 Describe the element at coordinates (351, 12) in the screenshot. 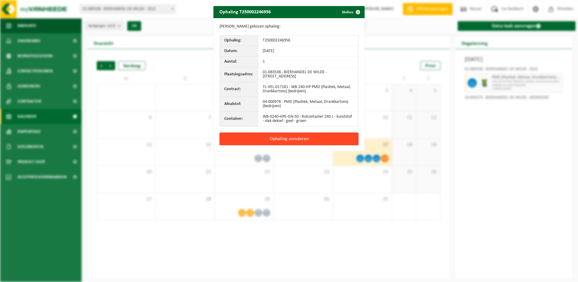

I see `button: Sluiten` at that location.